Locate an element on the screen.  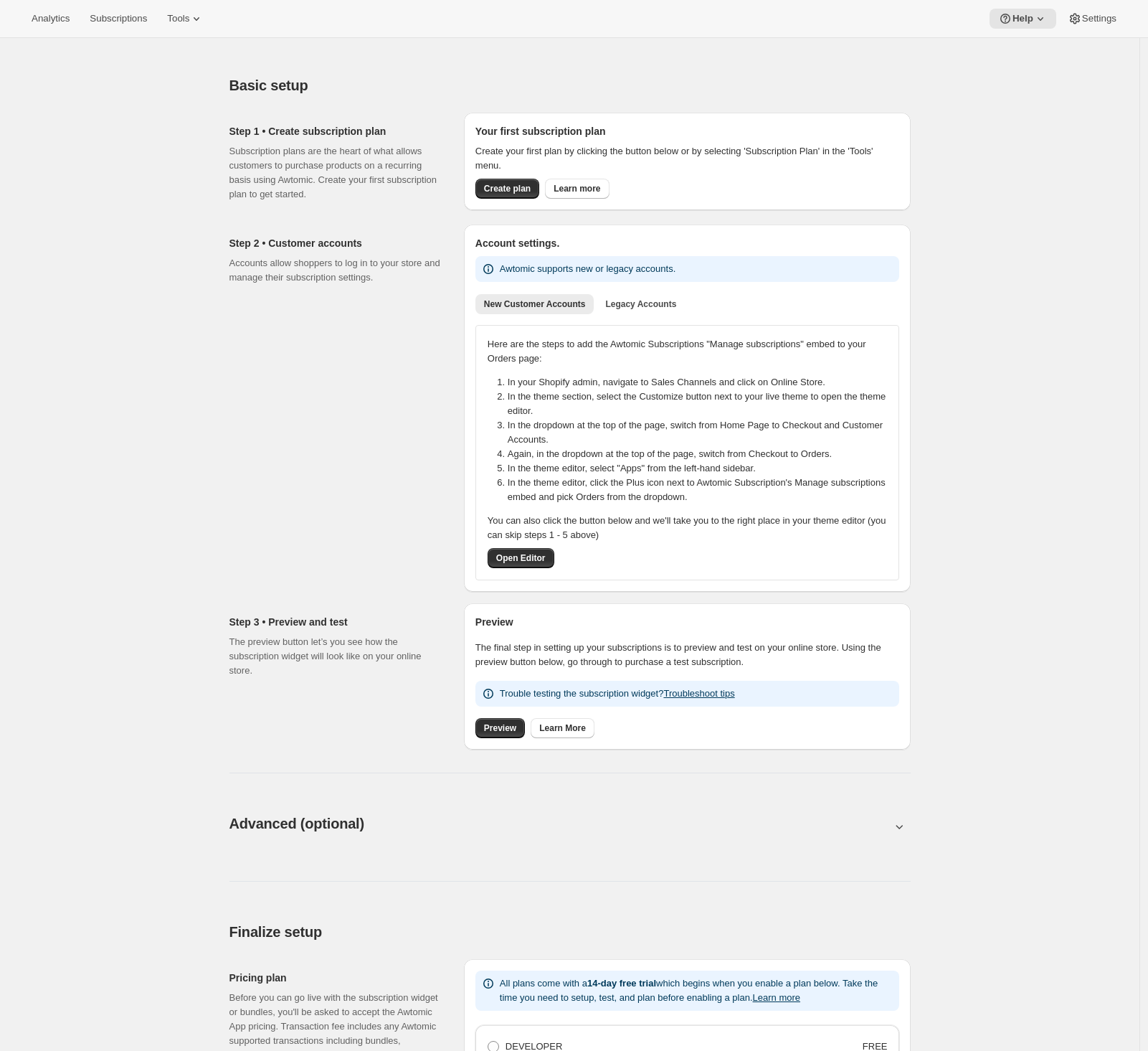
a: Learn more is located at coordinates (577, 188).